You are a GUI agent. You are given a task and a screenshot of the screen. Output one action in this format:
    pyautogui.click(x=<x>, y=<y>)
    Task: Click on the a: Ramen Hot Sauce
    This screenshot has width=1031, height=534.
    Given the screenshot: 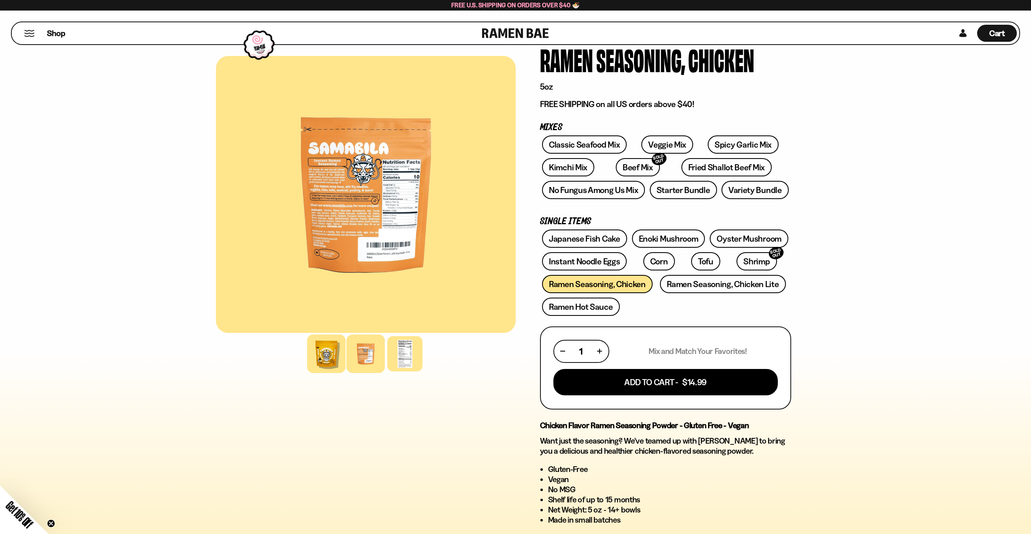 What is the action you would take?
    pyautogui.click(x=581, y=306)
    